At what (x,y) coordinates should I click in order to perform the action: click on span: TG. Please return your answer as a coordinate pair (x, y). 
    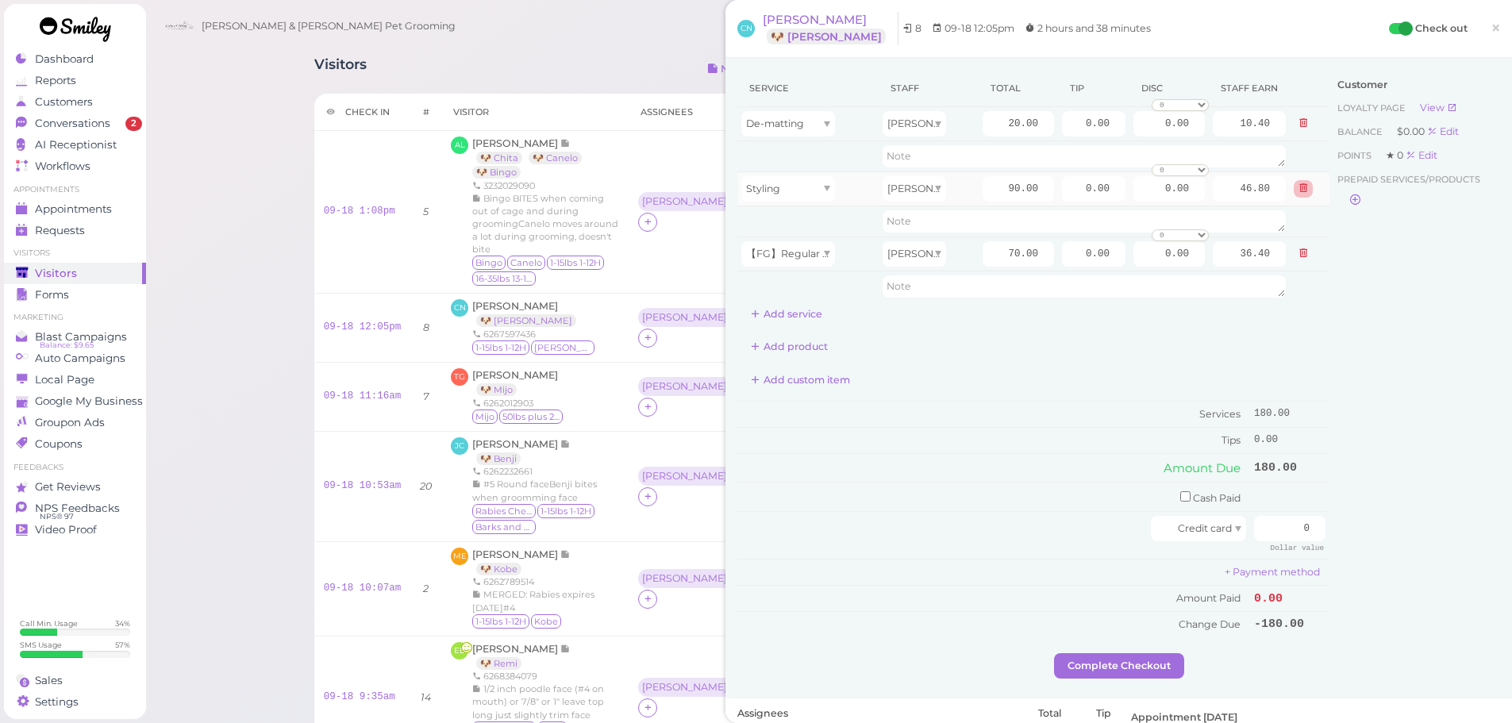
    Looking at the image, I should click on (460, 377).